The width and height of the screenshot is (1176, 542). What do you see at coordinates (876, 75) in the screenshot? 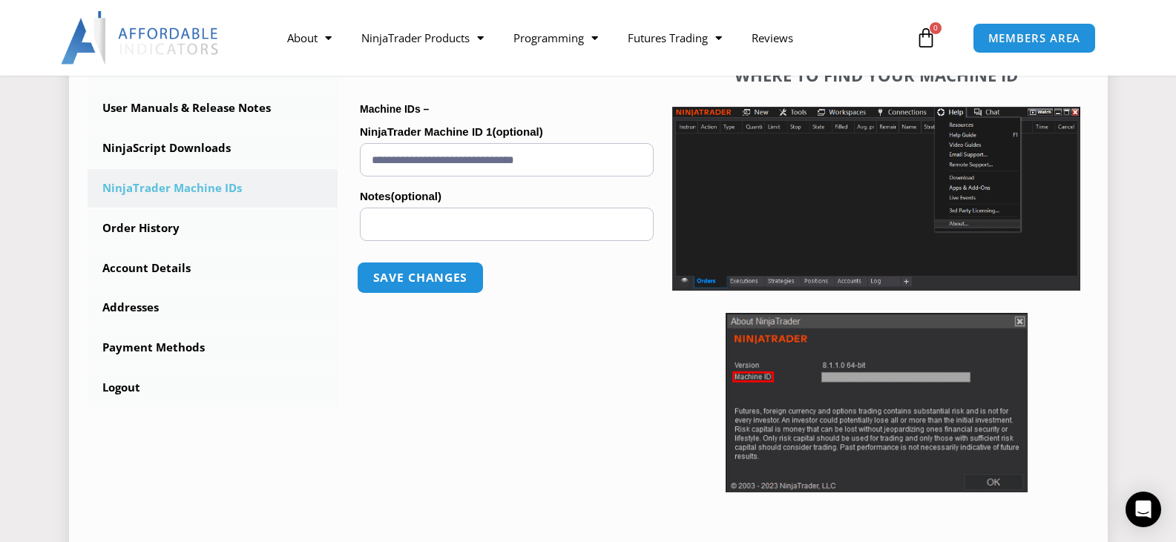
I see `h4: Where to find your Machine ID` at bounding box center [876, 75].